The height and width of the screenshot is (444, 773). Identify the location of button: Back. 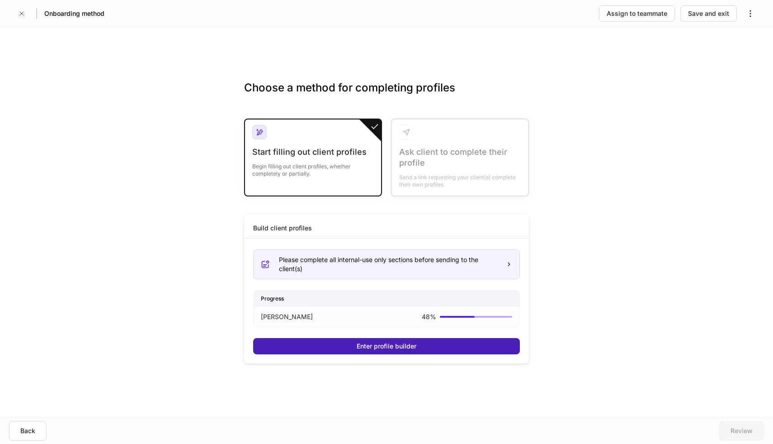
(28, 431).